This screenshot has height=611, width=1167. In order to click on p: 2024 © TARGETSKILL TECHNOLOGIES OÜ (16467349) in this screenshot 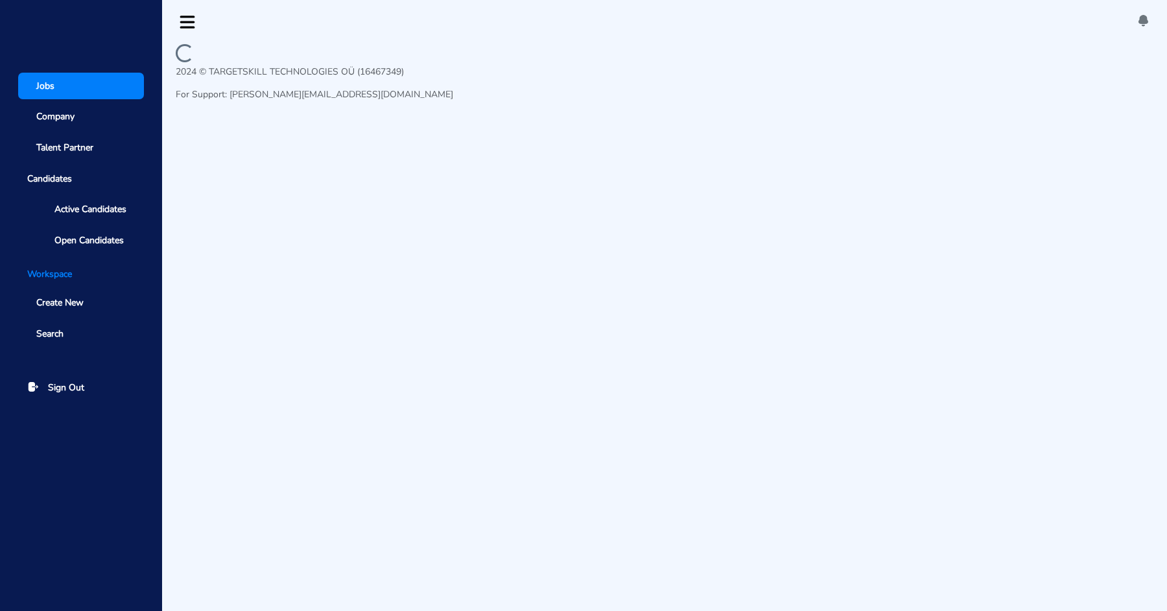, I will do `click(315, 71)`.